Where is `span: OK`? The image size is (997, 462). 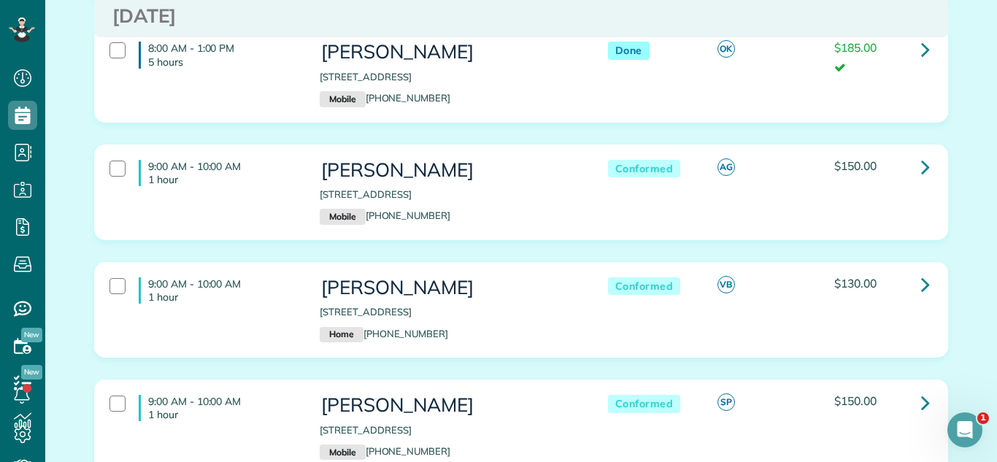
span: OK is located at coordinates (726, 49).